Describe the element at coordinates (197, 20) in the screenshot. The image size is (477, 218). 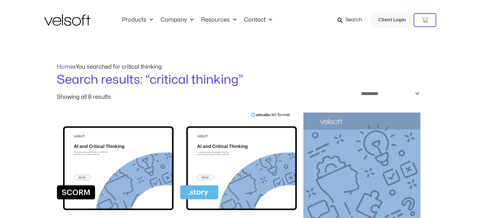
I see `nav: Menu` at that location.